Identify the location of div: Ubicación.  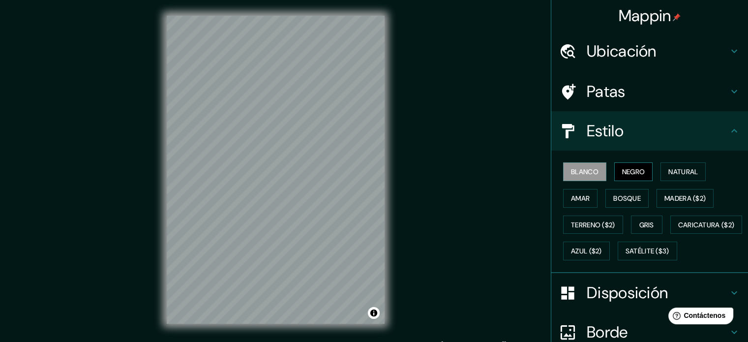
(649, 51).